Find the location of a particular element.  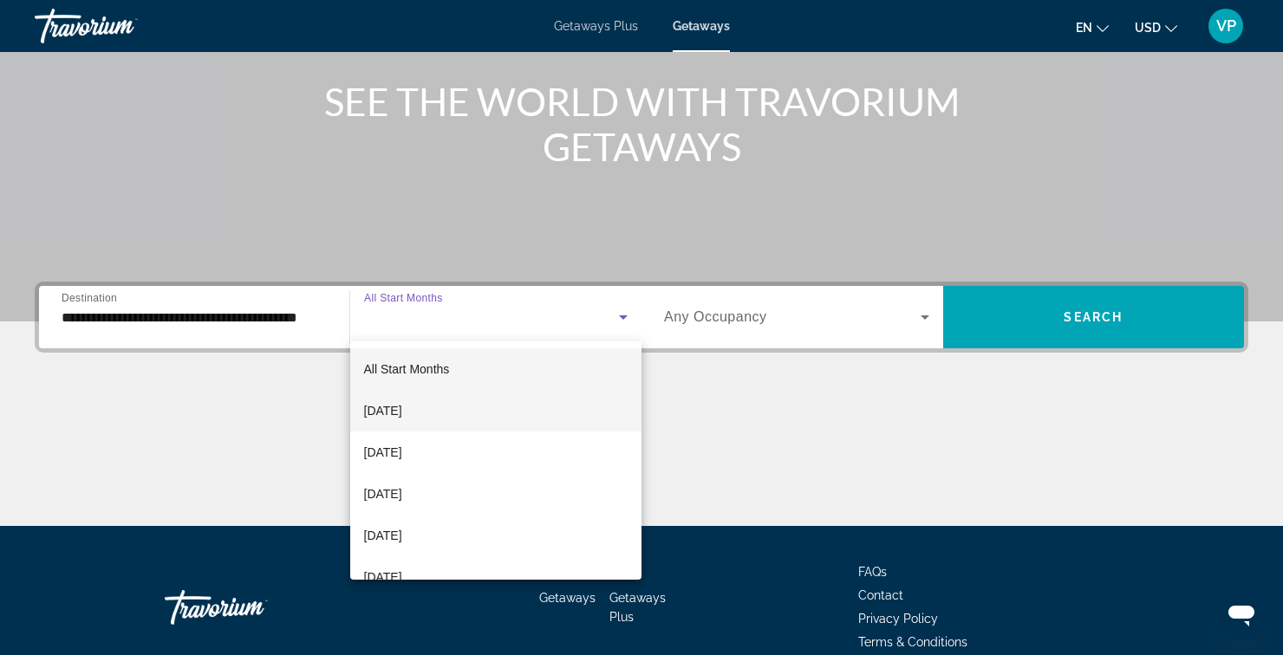

span: All Start Months is located at coordinates (407, 369).